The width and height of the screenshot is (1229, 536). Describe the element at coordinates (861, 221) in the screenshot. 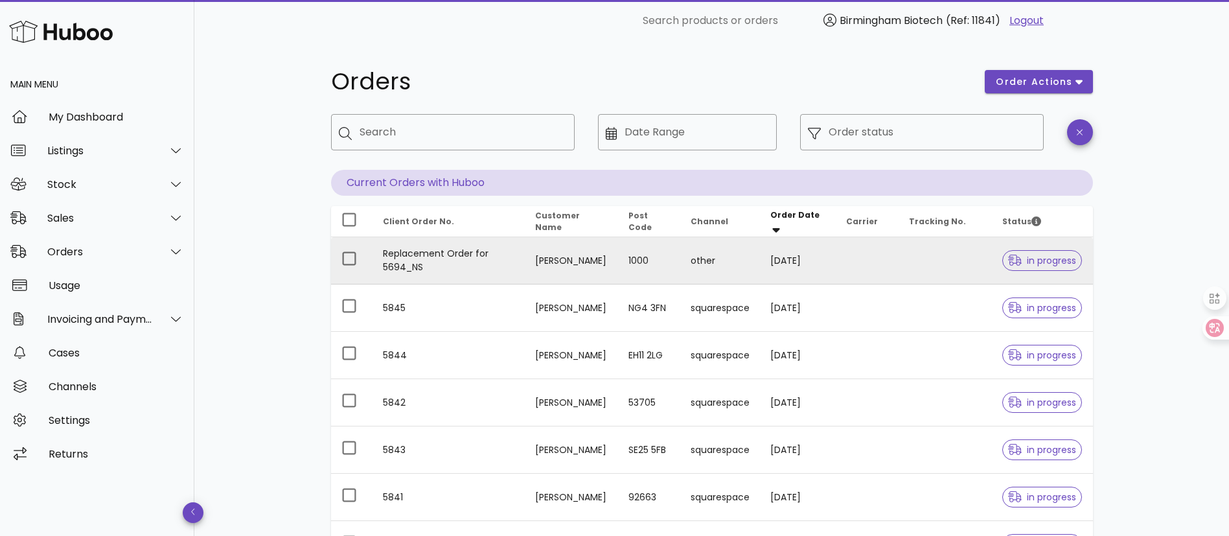

I see `span: Carrier` at that location.